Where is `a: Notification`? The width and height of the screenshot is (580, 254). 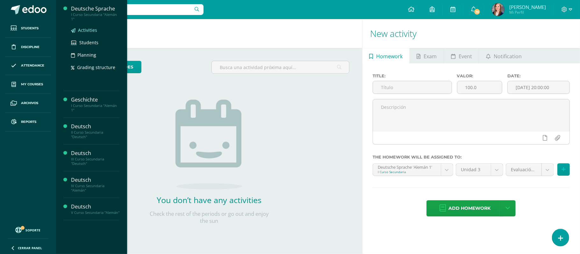
a: Notification is located at coordinates (503, 56).